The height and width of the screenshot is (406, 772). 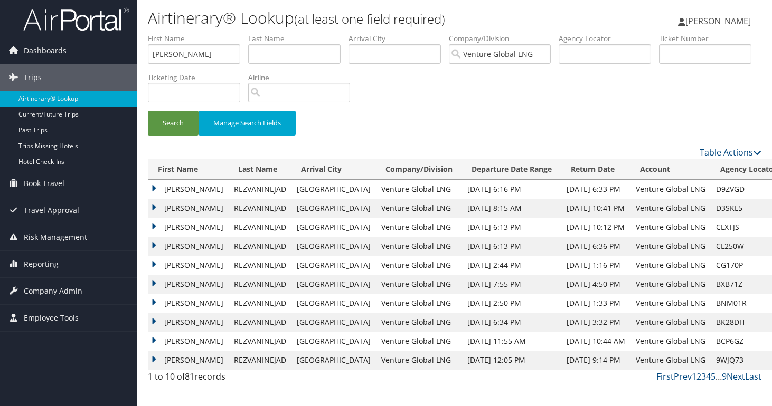 I want to click on label: Last Name, so click(x=298, y=39).